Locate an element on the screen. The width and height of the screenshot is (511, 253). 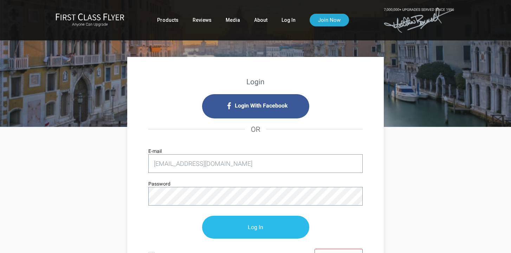
small: Anyone Can Upgrade is located at coordinates (90, 25).